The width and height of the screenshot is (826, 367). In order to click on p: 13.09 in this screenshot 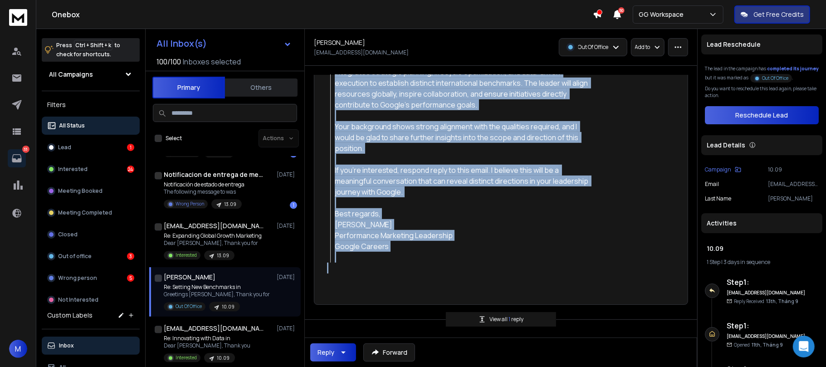, I will do `click(230, 204)`.